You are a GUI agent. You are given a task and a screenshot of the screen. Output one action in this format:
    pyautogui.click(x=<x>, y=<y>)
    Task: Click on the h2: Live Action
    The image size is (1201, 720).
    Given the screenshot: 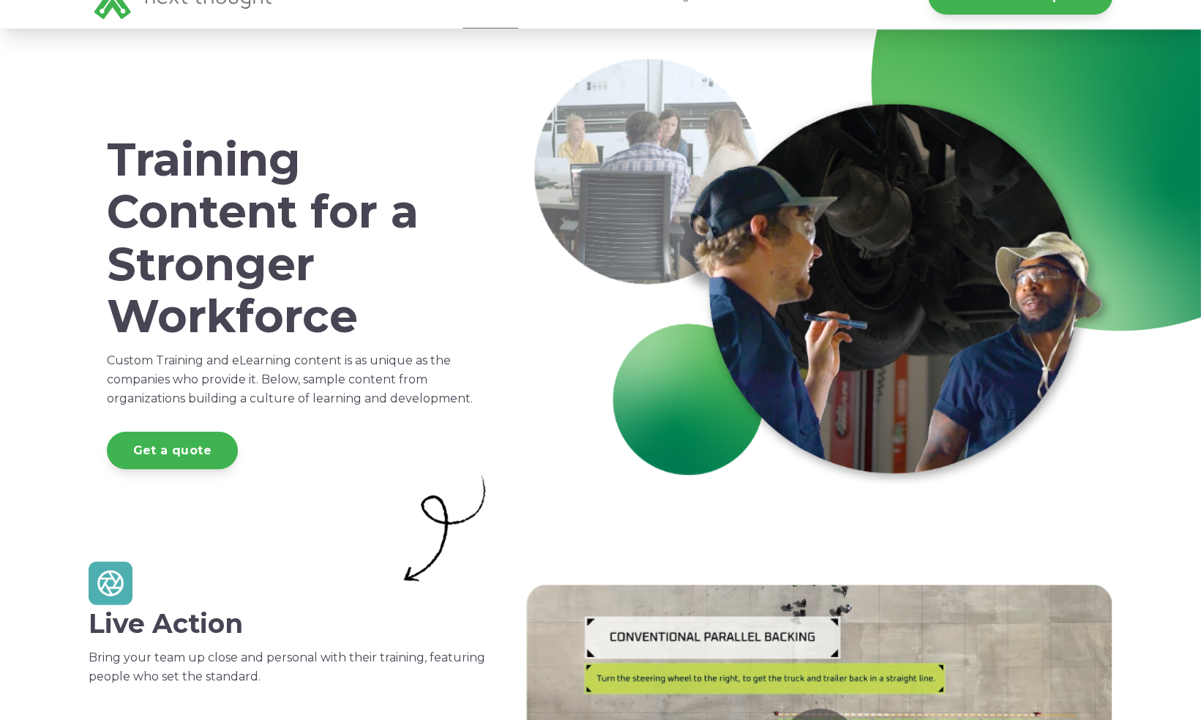 What is the action you would take?
    pyautogui.click(x=294, y=624)
    